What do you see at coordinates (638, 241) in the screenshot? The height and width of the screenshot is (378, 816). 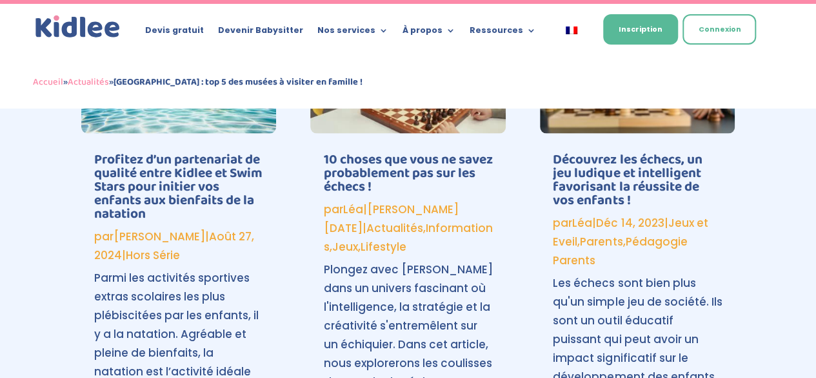 I see `p: par | | , ,` at bounding box center [638, 241].